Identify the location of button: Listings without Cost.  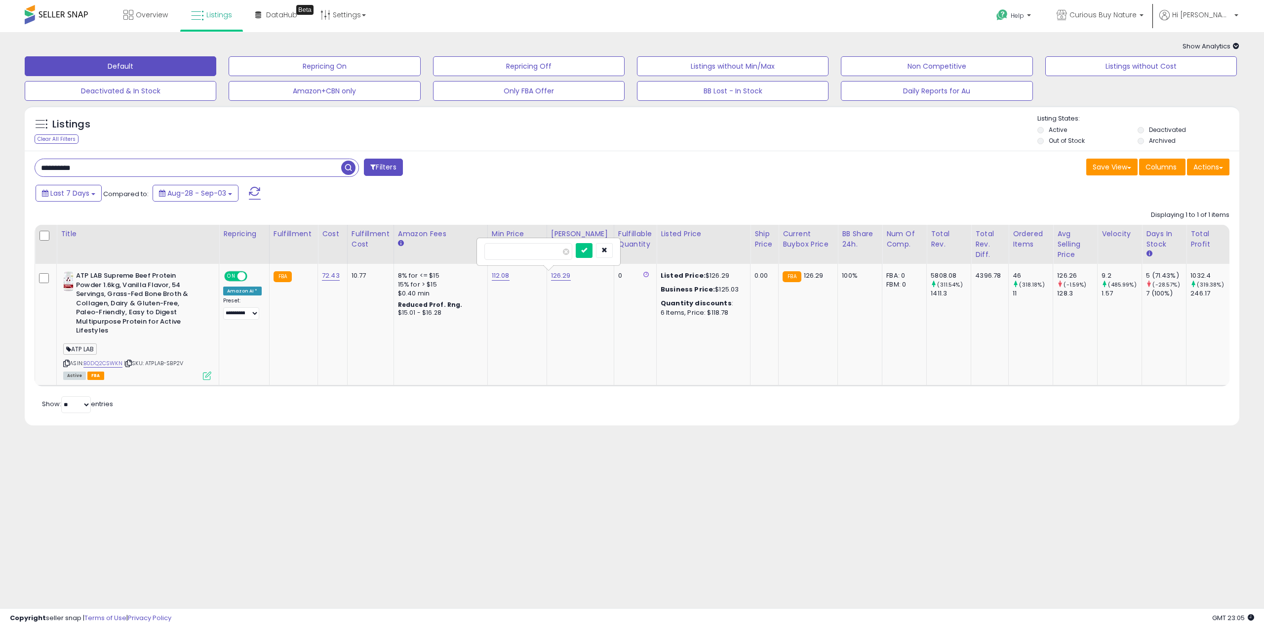
(1141, 66).